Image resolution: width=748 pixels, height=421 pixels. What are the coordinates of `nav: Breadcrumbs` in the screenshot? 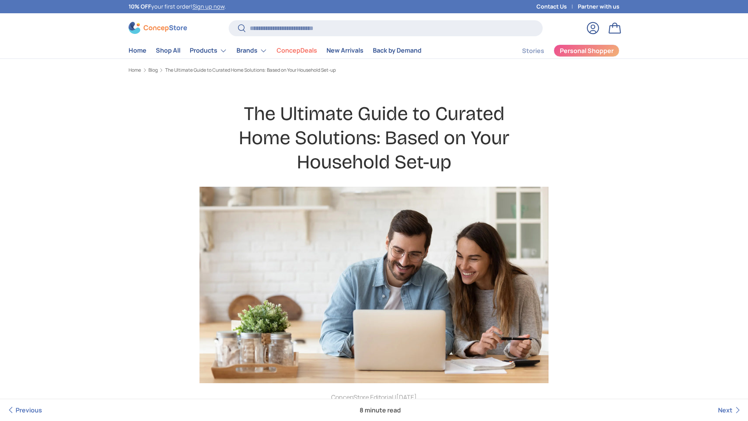 It's located at (374, 70).